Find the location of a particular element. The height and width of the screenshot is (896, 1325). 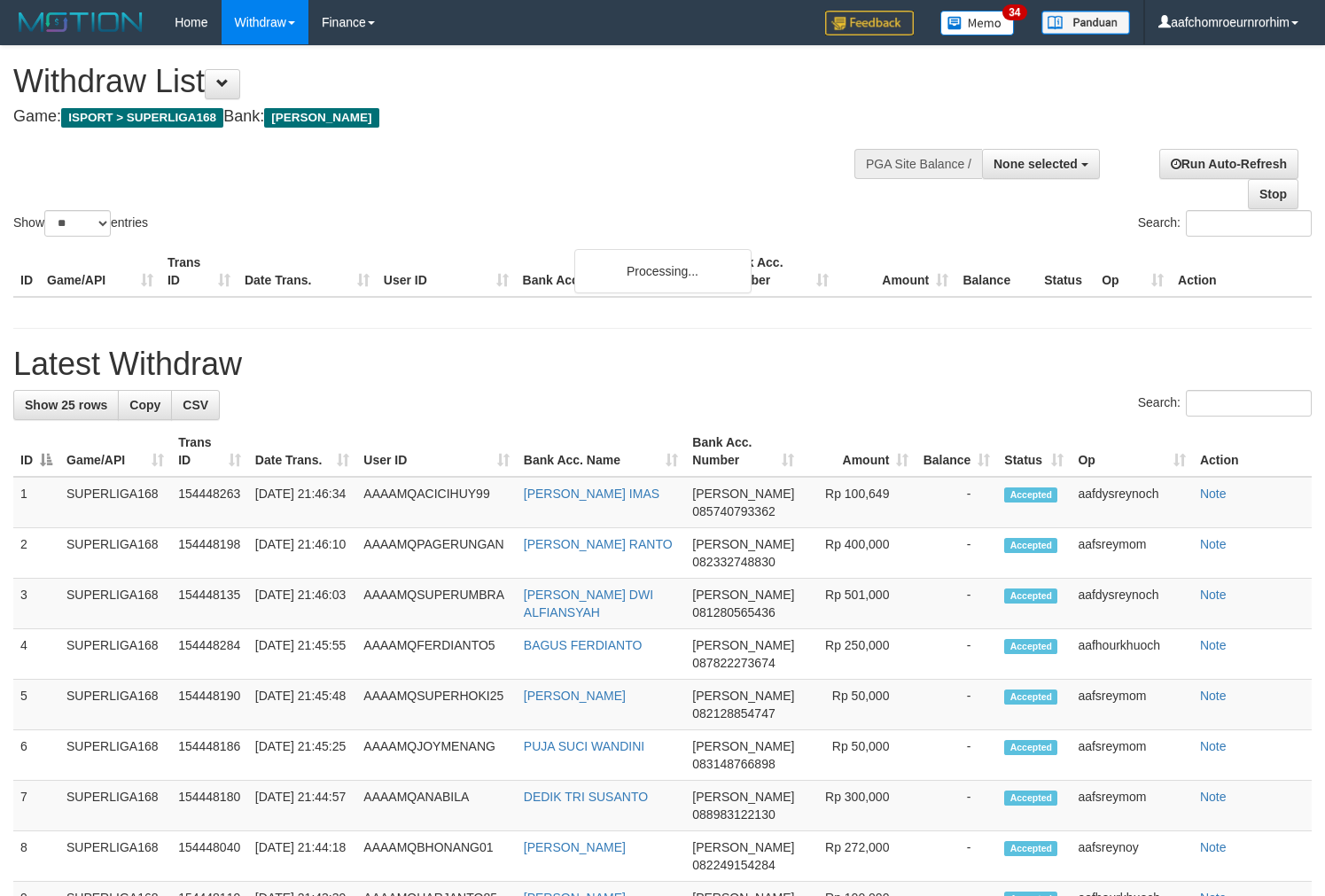

h1: Latest Withdraw is located at coordinates (662, 364).